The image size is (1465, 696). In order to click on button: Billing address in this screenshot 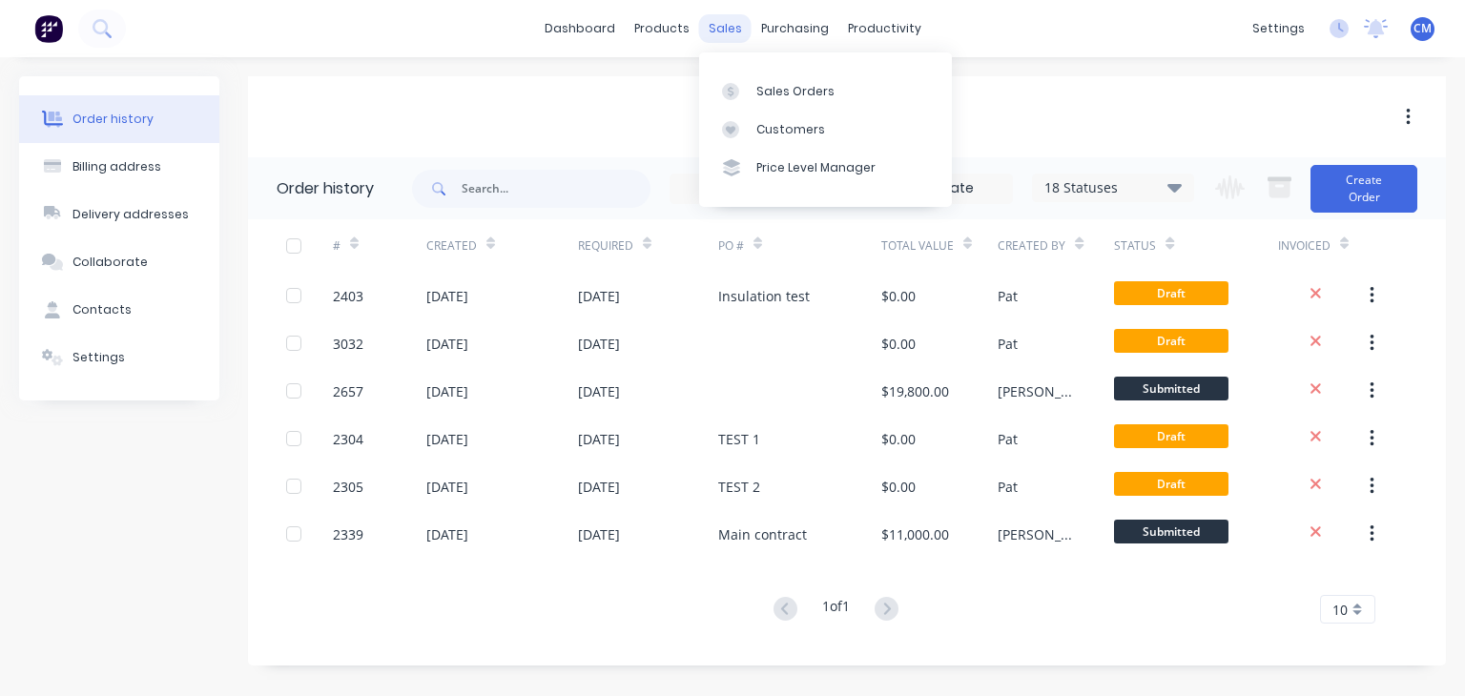, I will do `click(119, 167)`.